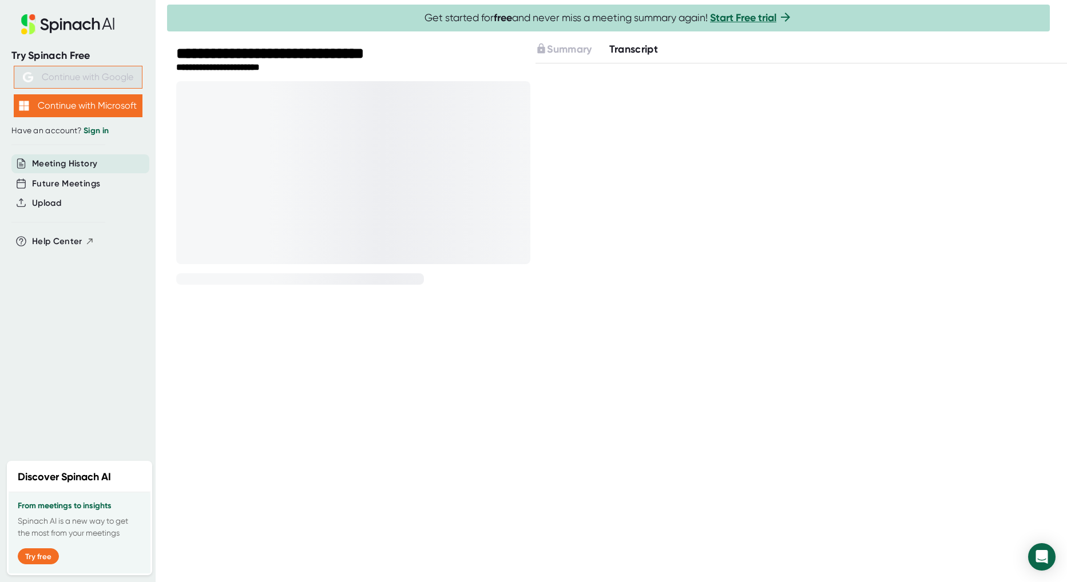 This screenshot has width=1067, height=582. I want to click on button: Future Meetings, so click(66, 184).